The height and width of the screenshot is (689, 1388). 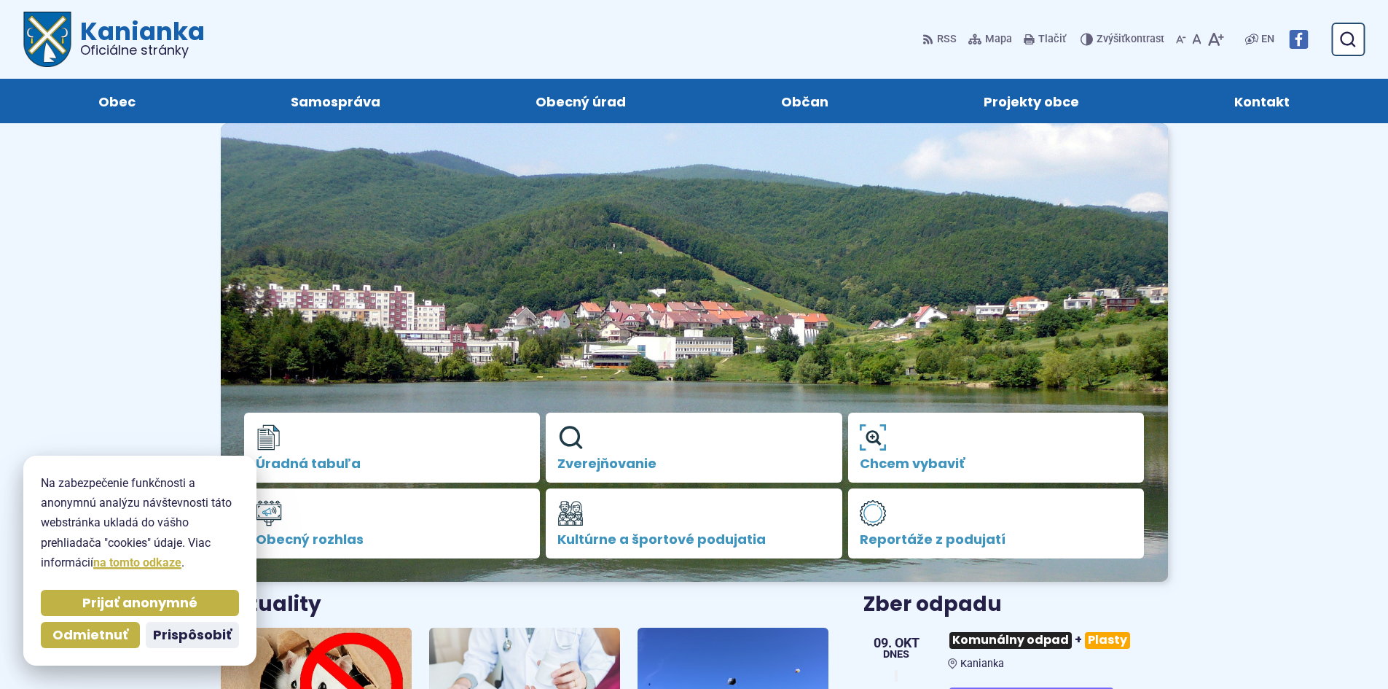 What do you see at coordinates (941, 39) in the screenshot?
I see `a: RSS` at bounding box center [941, 39].